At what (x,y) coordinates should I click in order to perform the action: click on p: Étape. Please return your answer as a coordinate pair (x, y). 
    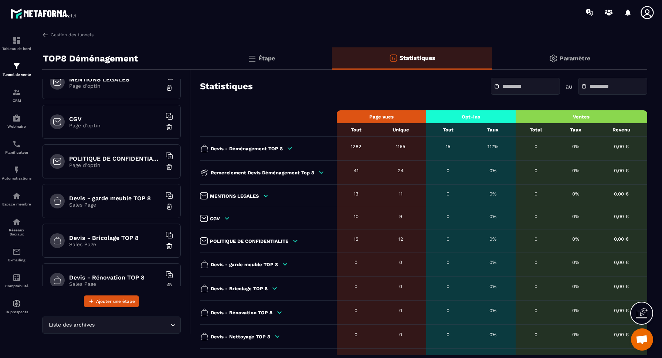
    Looking at the image, I should click on (267, 58).